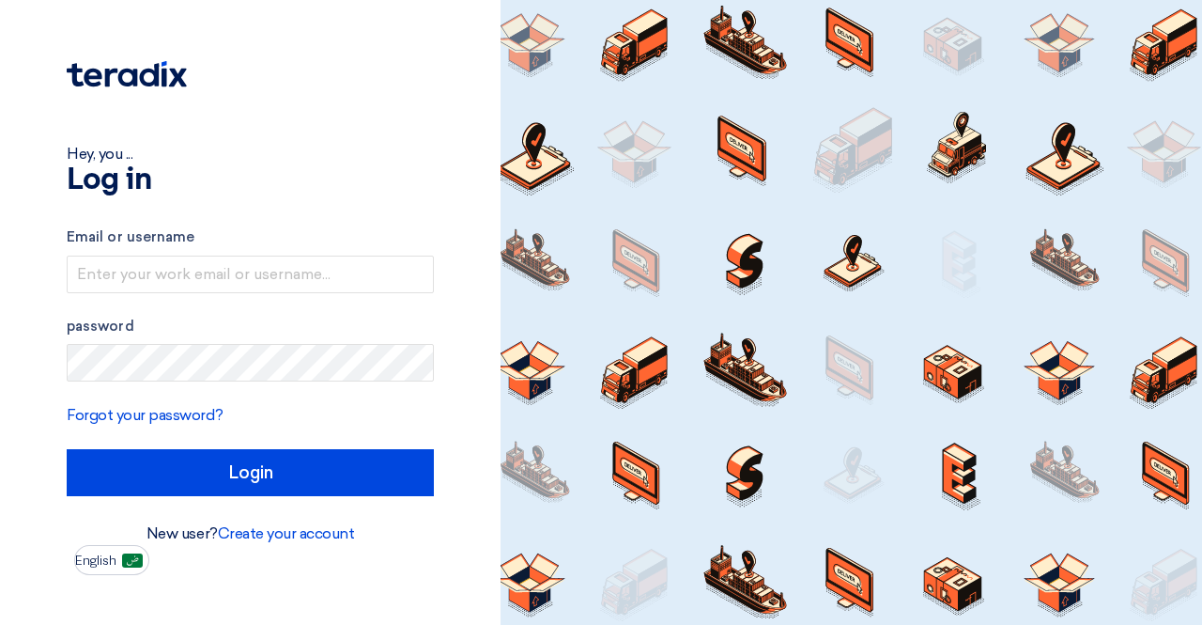 The width and height of the screenshot is (1202, 625). I want to click on font: Log in, so click(109, 180).